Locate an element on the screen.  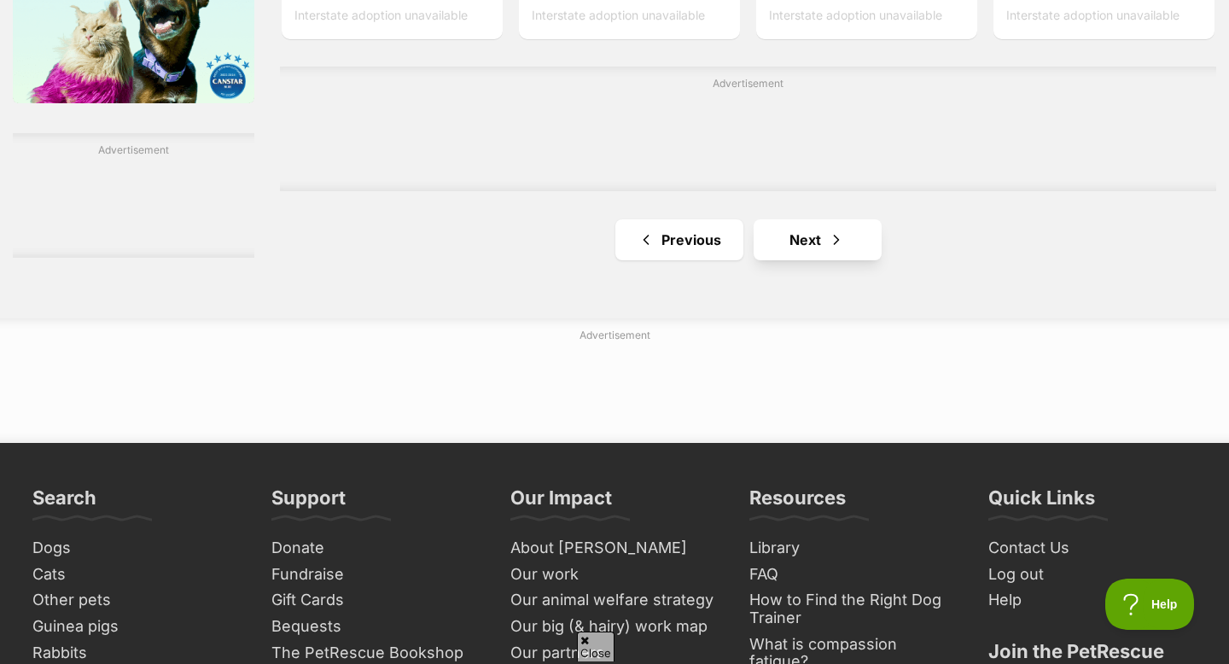
a: Contact Us is located at coordinates (1092, 548).